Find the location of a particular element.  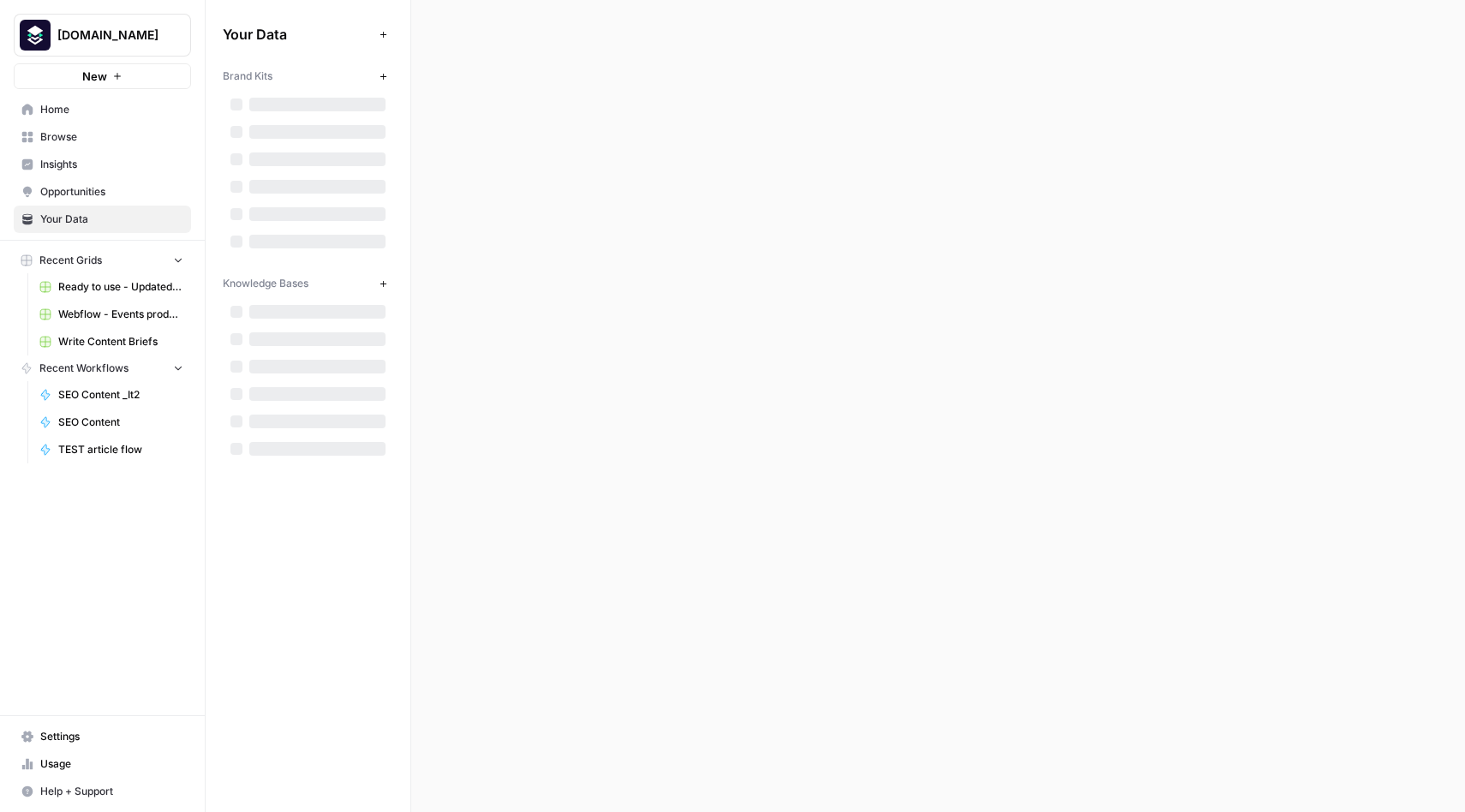

span: Browse is located at coordinates (111, 137).